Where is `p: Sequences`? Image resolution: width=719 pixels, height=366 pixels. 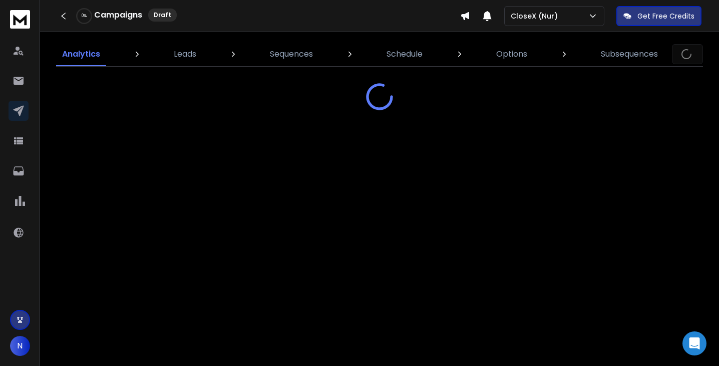
p: Sequences is located at coordinates (292, 54).